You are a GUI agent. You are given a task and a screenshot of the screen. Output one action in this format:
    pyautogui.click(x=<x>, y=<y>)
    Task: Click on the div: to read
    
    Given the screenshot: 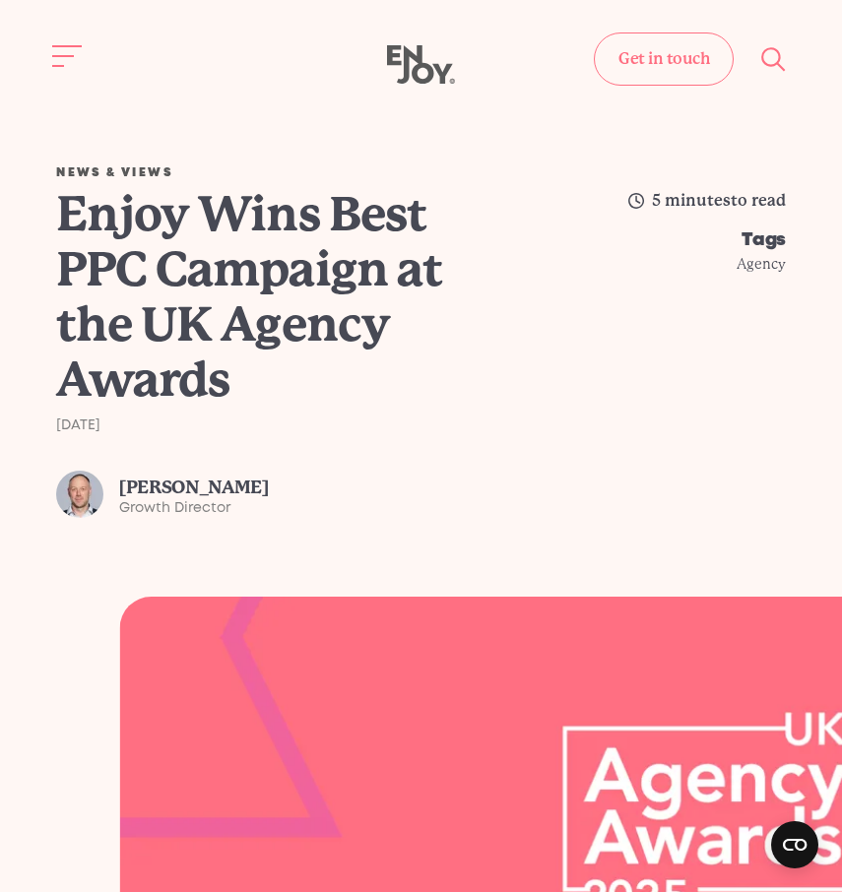 What is the action you would take?
    pyautogui.click(x=656, y=201)
    